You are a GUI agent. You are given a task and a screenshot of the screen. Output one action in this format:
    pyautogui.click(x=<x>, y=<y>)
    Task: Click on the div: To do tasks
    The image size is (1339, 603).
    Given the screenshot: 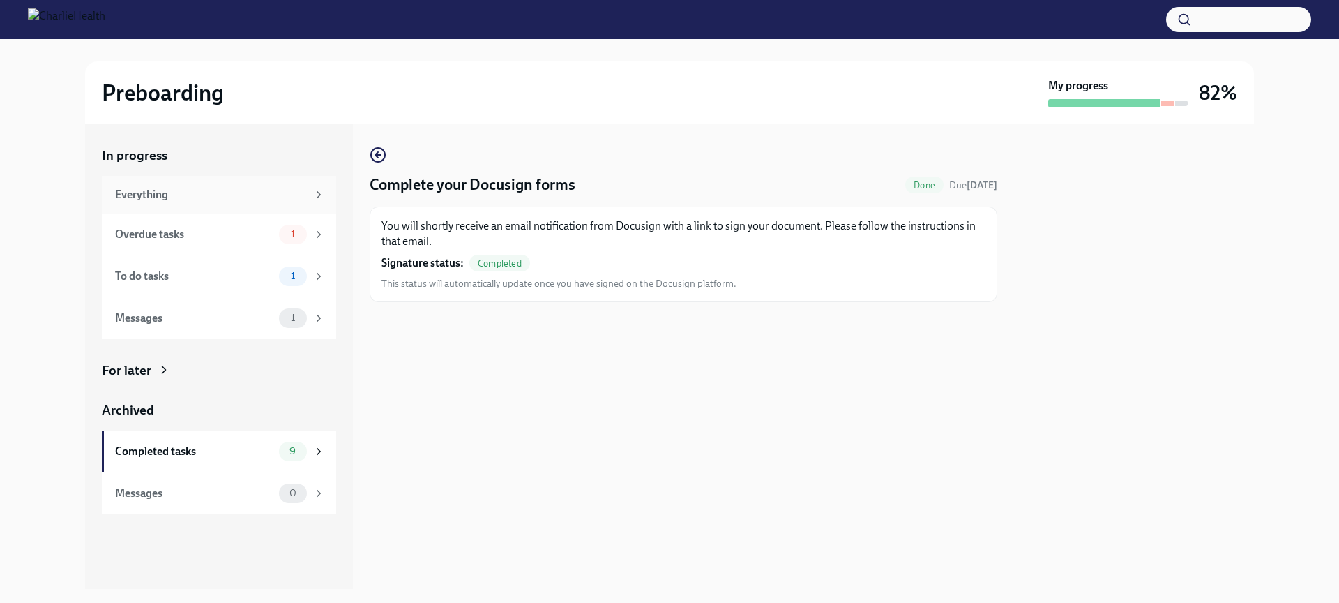 What is the action you would take?
    pyautogui.click(x=194, y=276)
    